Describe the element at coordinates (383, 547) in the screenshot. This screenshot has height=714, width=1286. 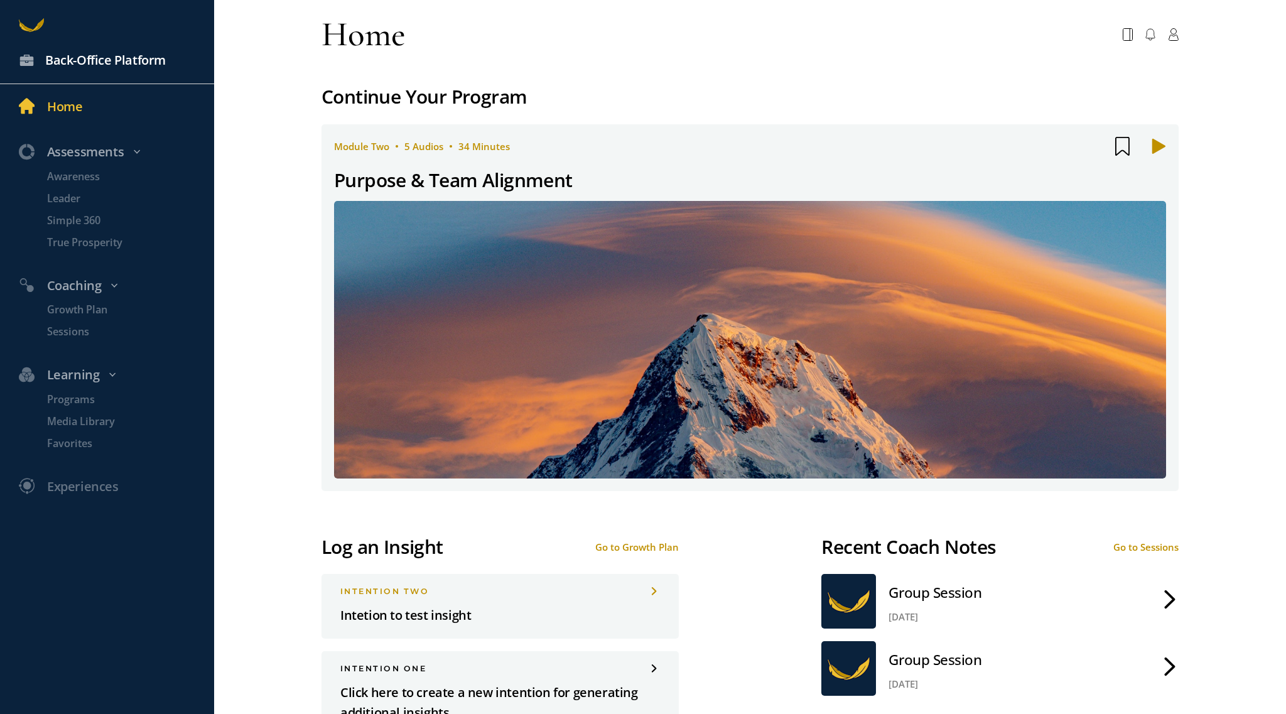
I see `div: Log an Insight` at that location.